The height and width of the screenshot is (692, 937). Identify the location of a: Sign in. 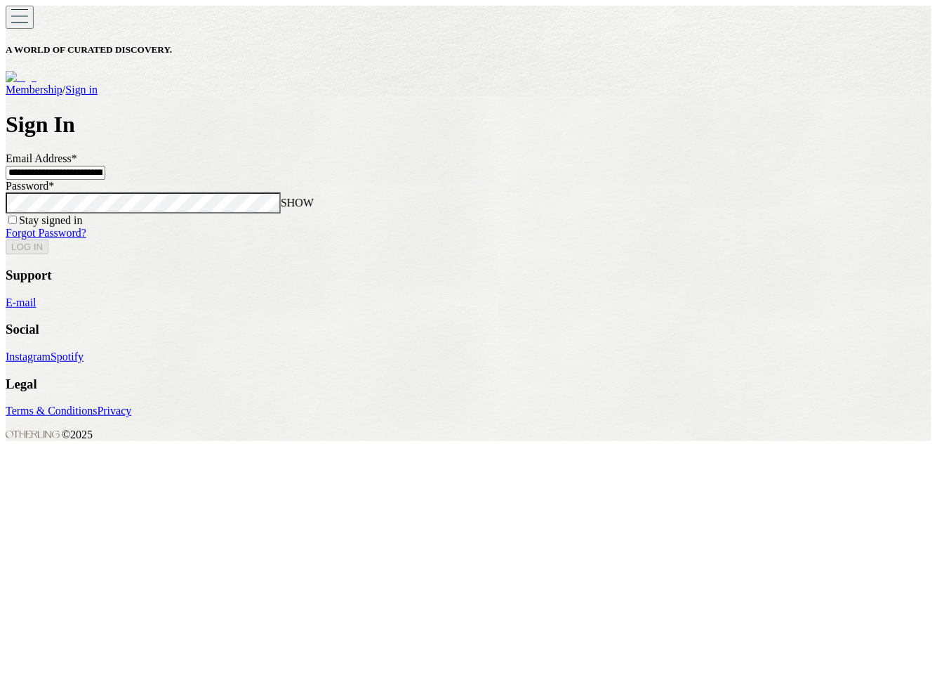
(81, 89).